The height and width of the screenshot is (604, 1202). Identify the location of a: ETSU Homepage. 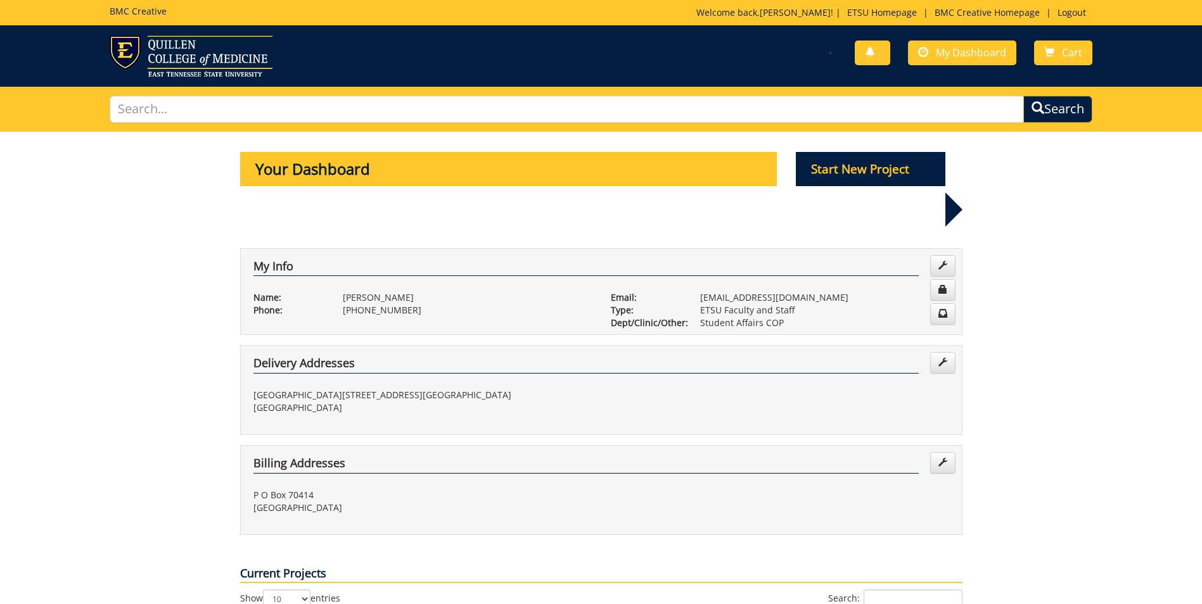
(882, 12).